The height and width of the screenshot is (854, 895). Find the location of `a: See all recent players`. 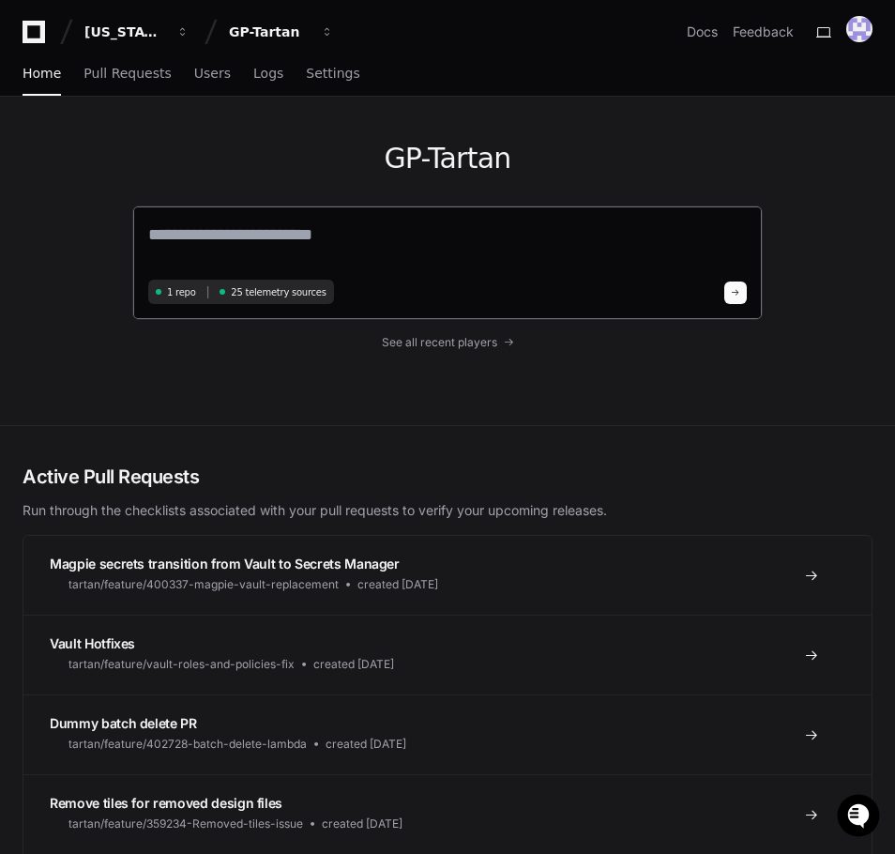

a: See all recent players is located at coordinates (447, 342).